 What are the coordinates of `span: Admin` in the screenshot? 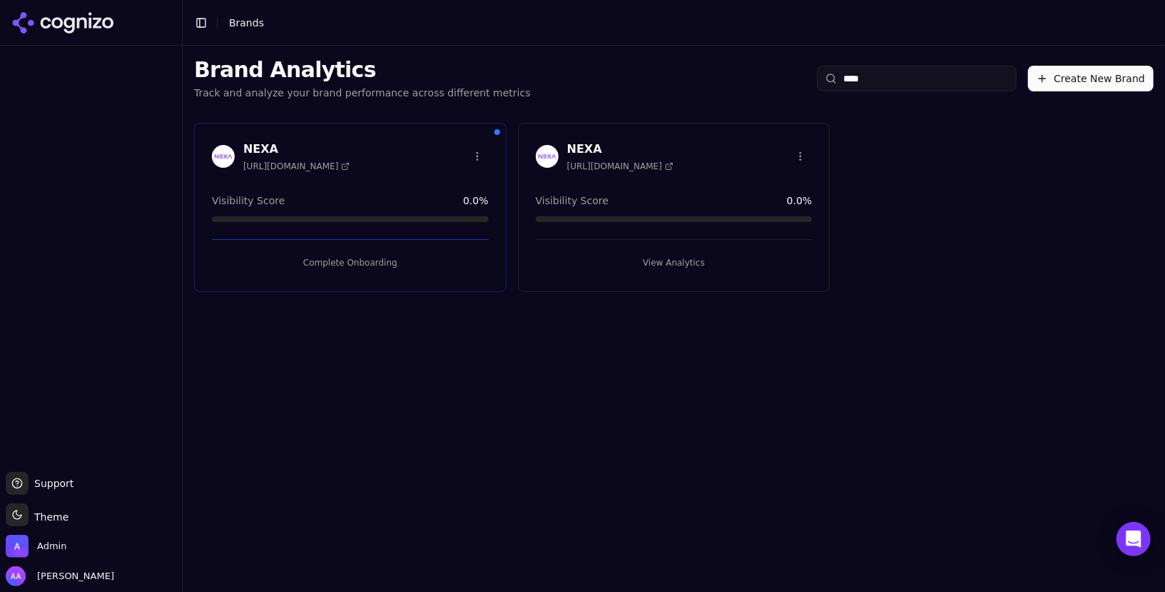 It's located at (51, 546).